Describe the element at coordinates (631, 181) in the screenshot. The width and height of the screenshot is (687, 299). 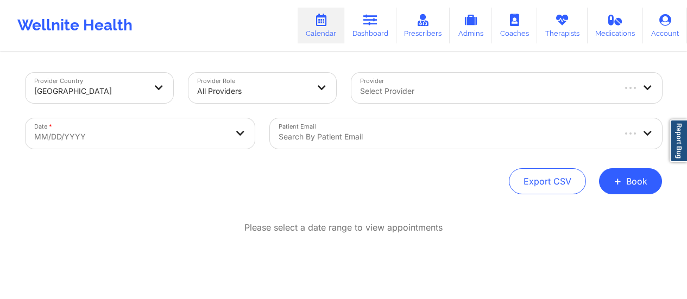
I see `button: +Book` at that location.